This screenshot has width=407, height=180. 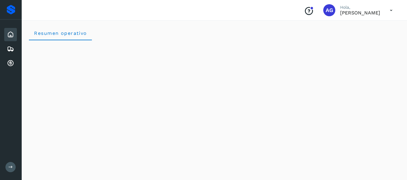 What do you see at coordinates (11, 35) in the screenshot?
I see `div: Inicio` at bounding box center [11, 35].